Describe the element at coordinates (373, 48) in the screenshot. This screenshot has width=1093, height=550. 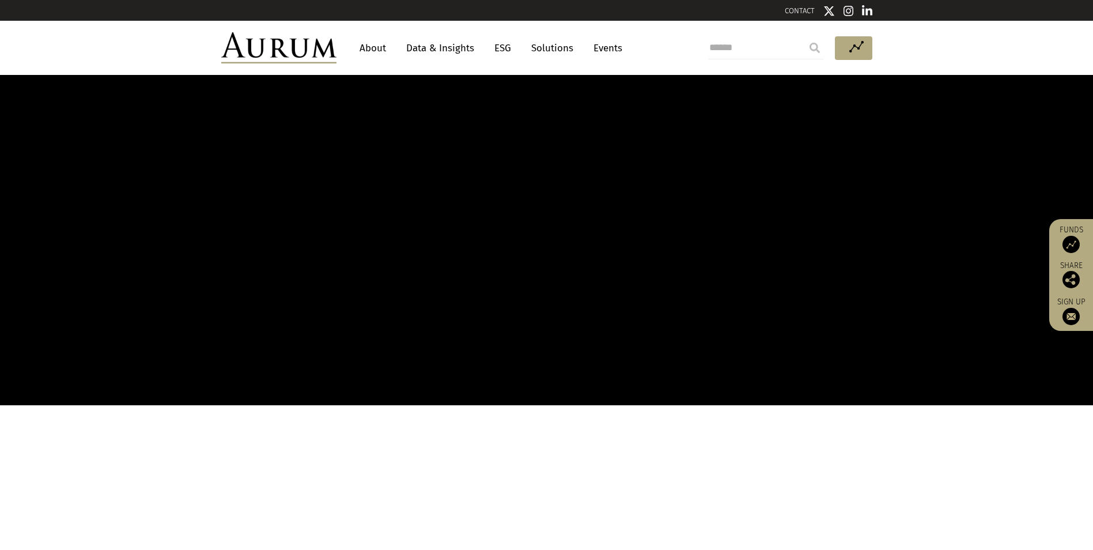
I see `a: About` at that location.